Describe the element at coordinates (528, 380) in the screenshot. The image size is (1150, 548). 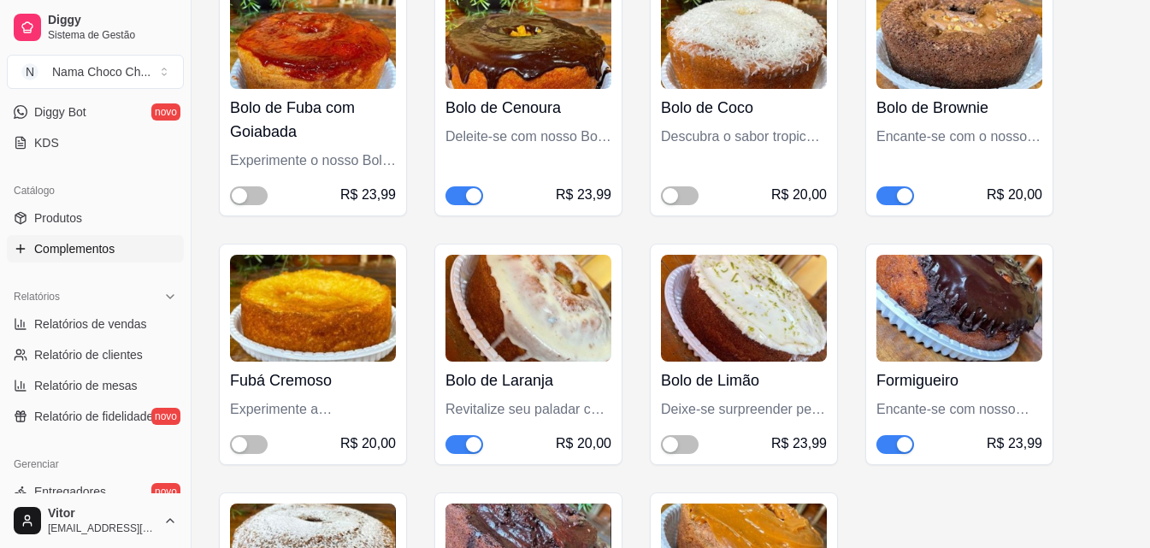
I see `h4: Bolo de Laranja` at that location.